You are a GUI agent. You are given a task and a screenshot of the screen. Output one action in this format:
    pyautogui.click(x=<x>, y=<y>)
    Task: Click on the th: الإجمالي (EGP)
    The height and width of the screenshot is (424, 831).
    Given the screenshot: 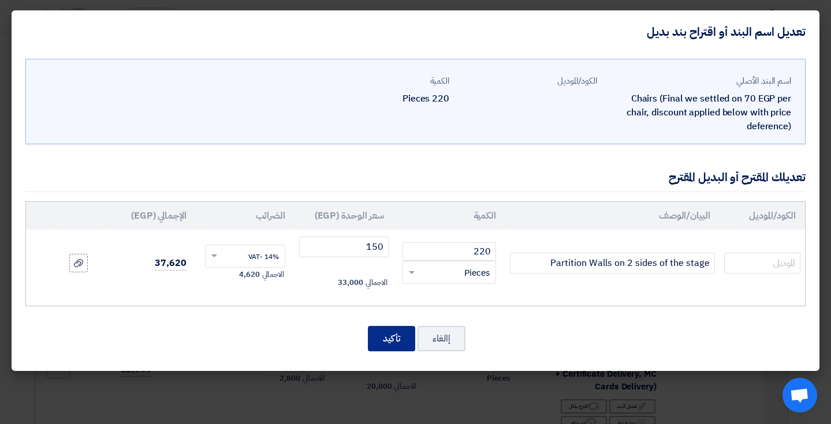 What is the action you would take?
    pyautogui.click(x=150, y=216)
    